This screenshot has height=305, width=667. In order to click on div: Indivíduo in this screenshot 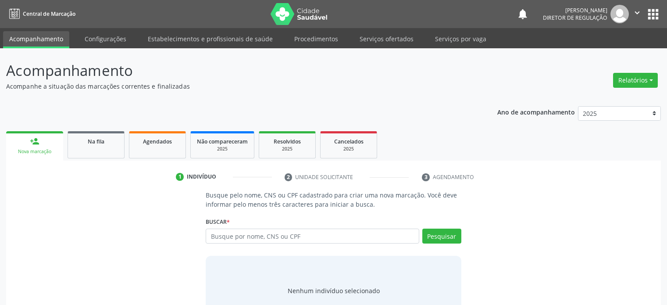, I will do `click(201, 177)`.